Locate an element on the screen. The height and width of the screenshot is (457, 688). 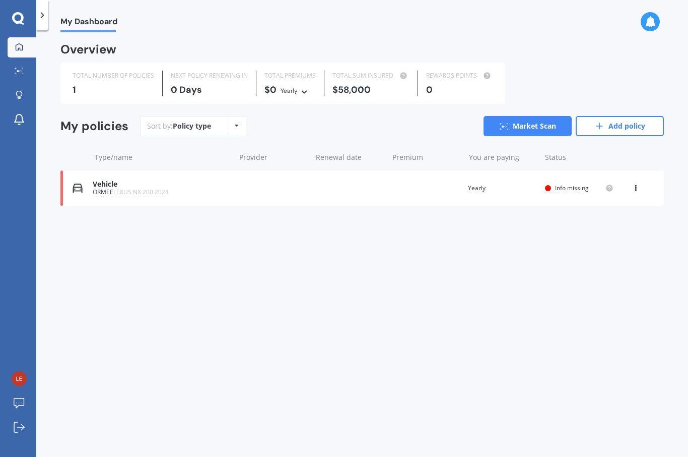
div: Overview is located at coordinates (88, 49).